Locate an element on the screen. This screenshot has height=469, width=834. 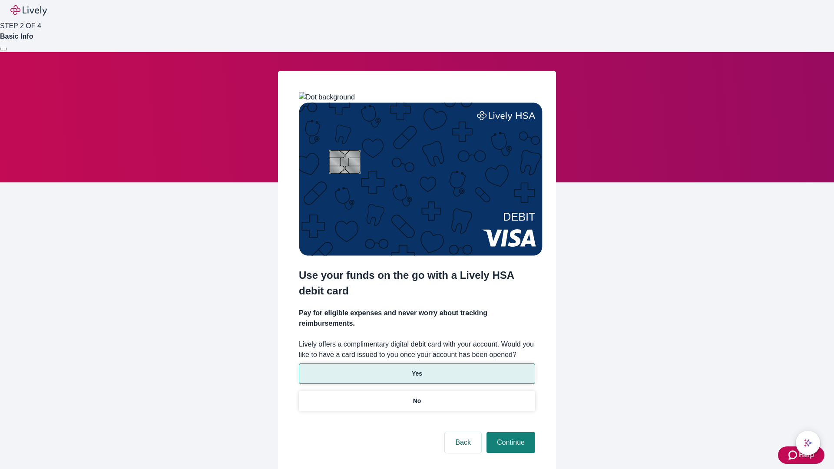
button: Back is located at coordinates (463, 443).